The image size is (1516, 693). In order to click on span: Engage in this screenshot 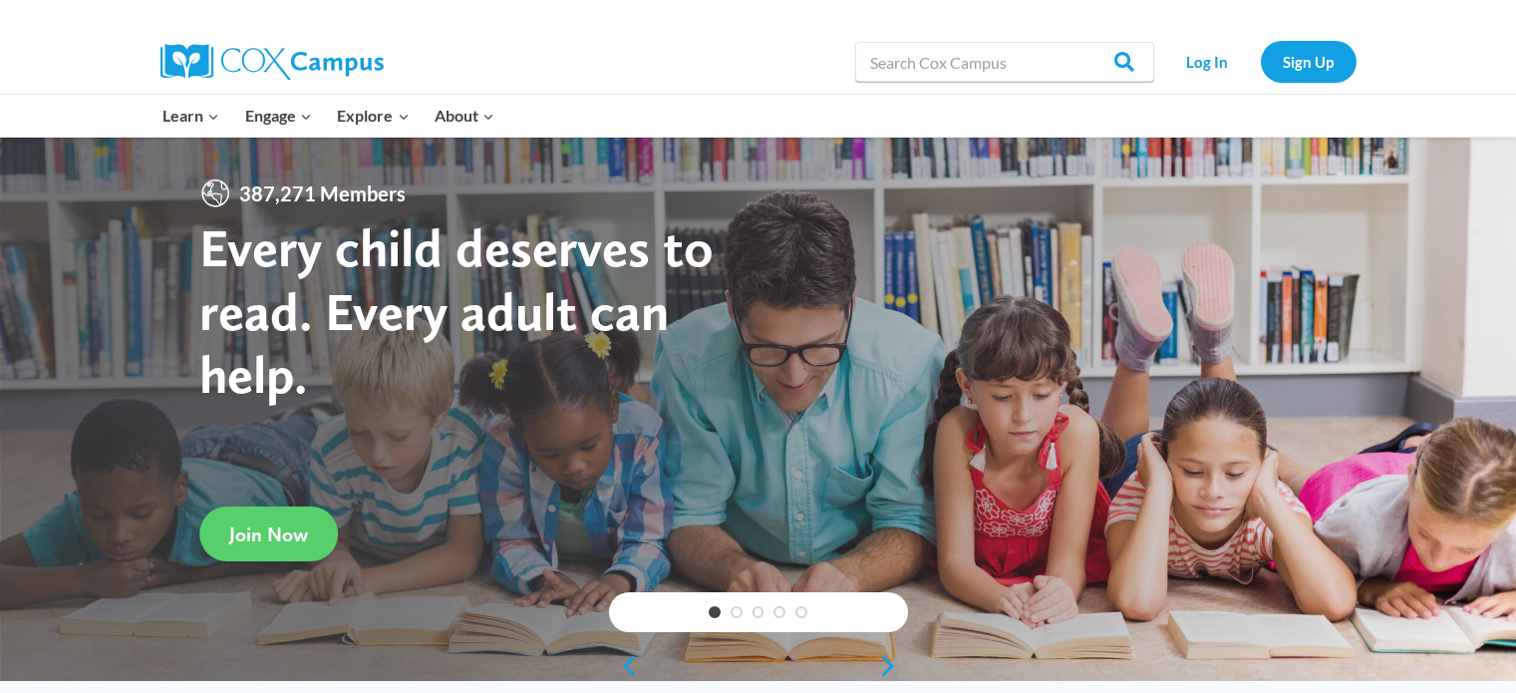, I will do `click(278, 116)`.